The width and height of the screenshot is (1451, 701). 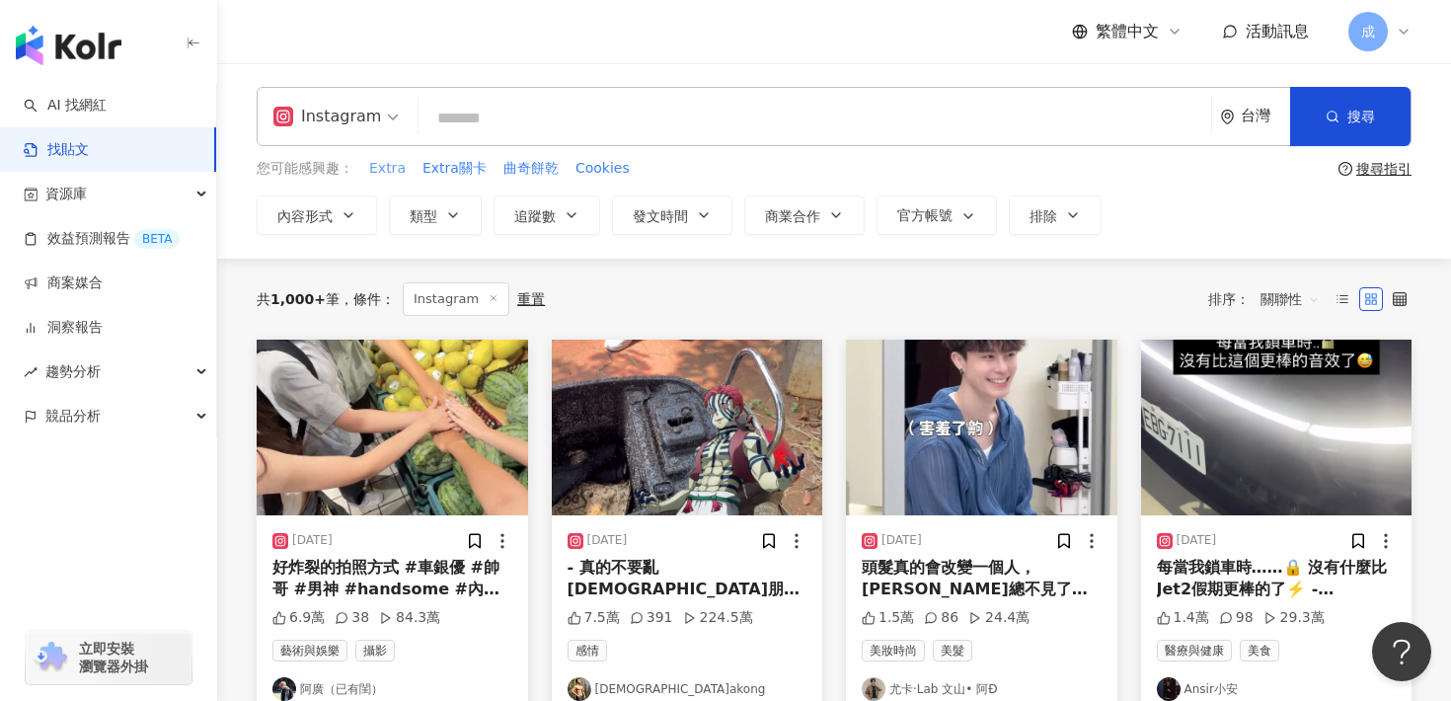 I want to click on button: 商業合作, so click(x=805, y=215).